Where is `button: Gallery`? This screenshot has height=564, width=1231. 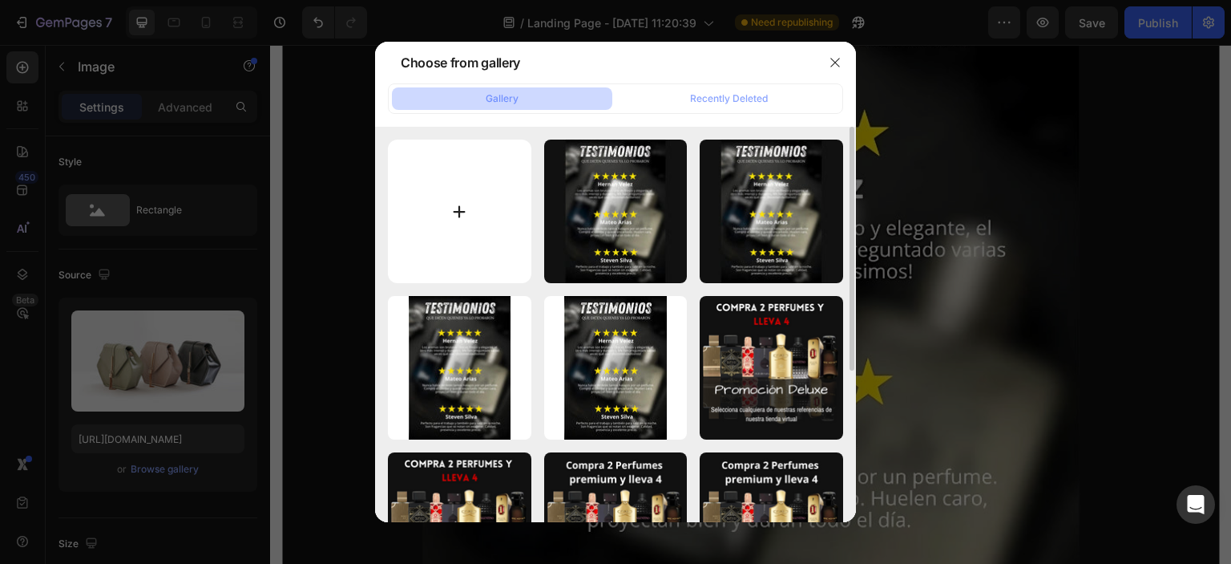 button: Gallery is located at coordinates (502, 99).